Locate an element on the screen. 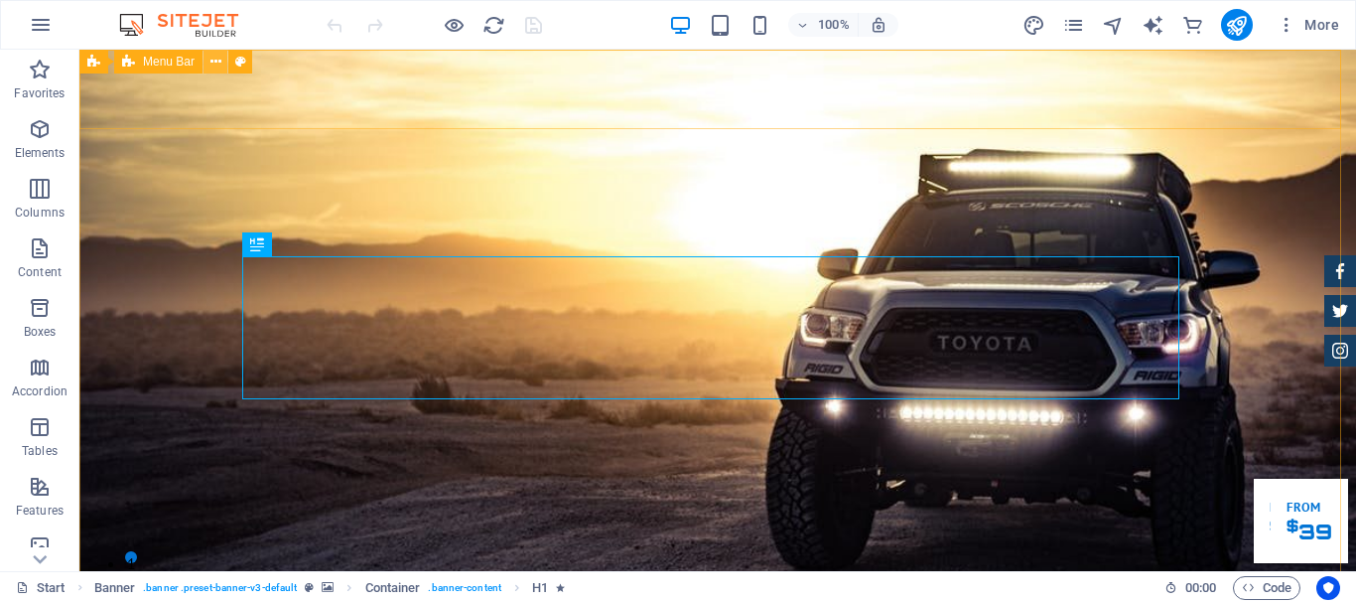 The image size is (1356, 603). button: Code is located at coordinates (1267, 588).